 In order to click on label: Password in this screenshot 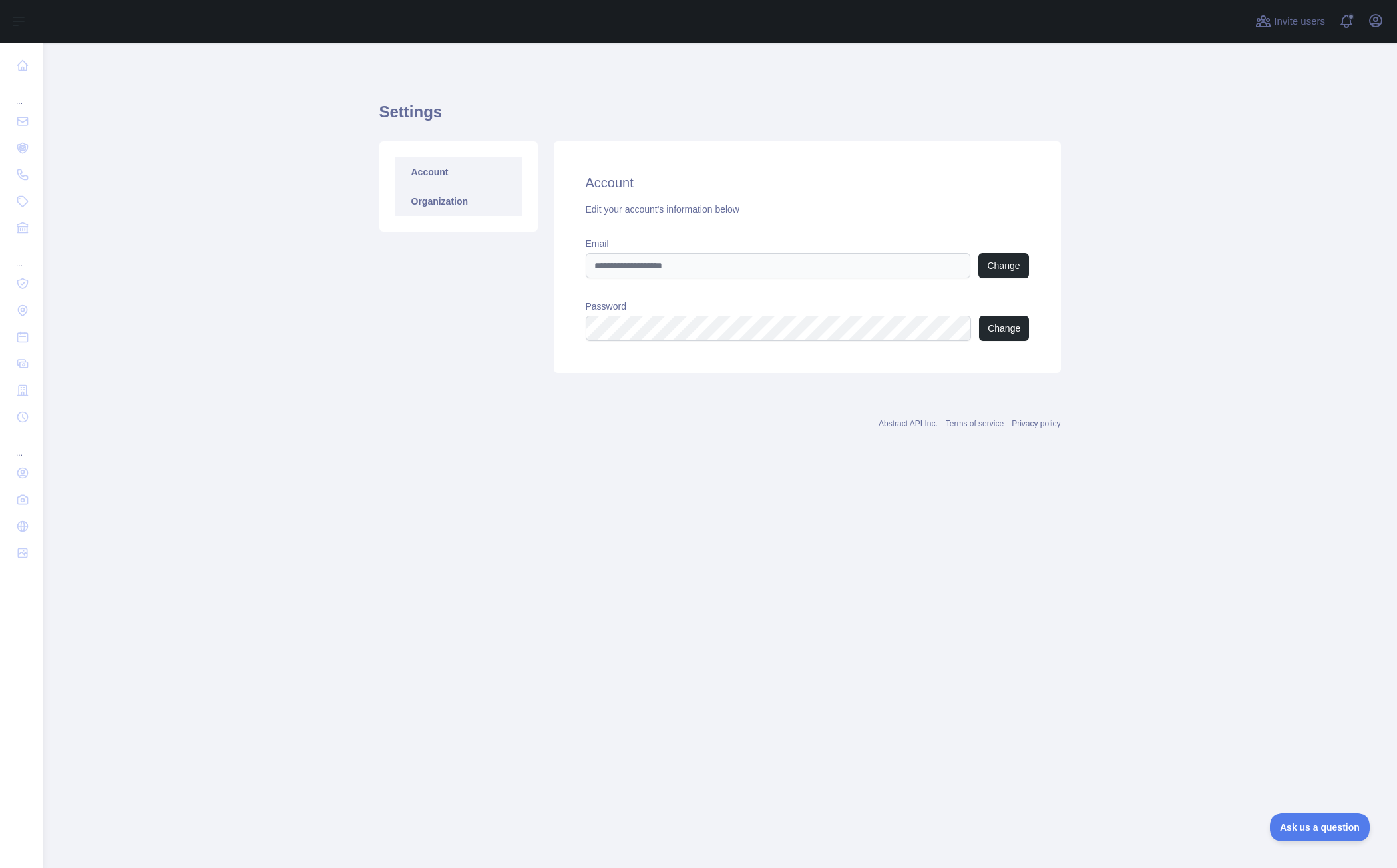, I will do `click(807, 306)`.